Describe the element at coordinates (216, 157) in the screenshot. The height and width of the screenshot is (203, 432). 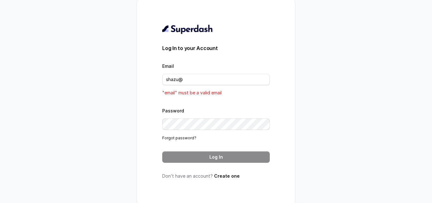
I see `button: Log In` at that location.